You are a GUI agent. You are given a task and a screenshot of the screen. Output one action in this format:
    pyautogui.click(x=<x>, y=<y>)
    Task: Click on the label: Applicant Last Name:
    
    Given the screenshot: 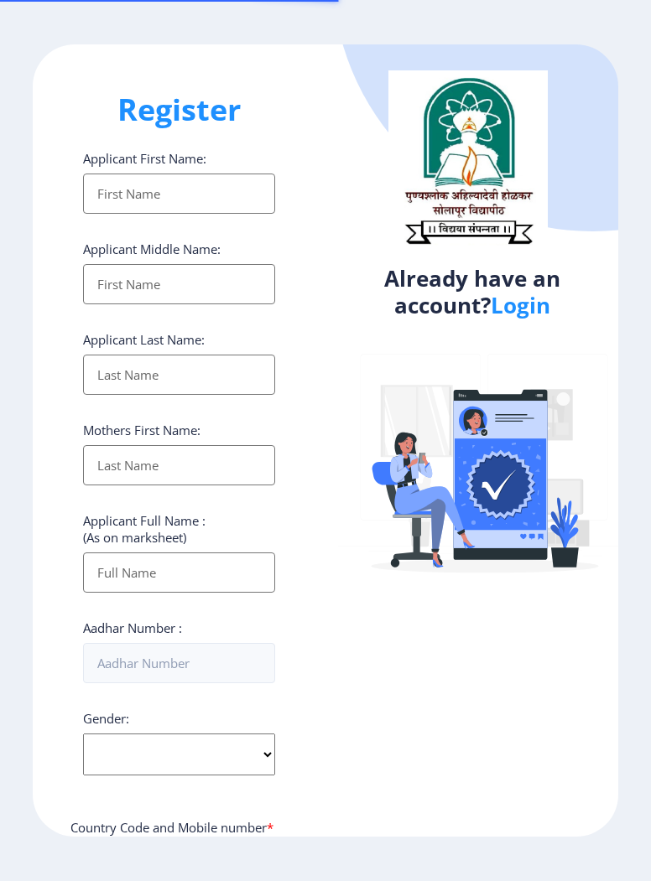 What is the action you would take?
    pyautogui.click(x=143, y=340)
    